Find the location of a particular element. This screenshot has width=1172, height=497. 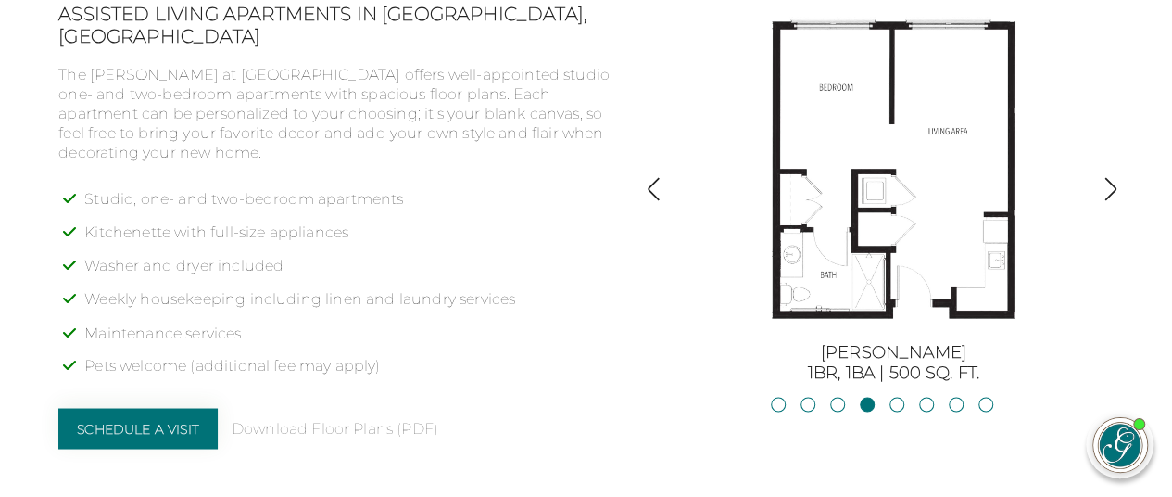

li: Studio, one- and two-bedroom apartments is located at coordinates (351, 207).